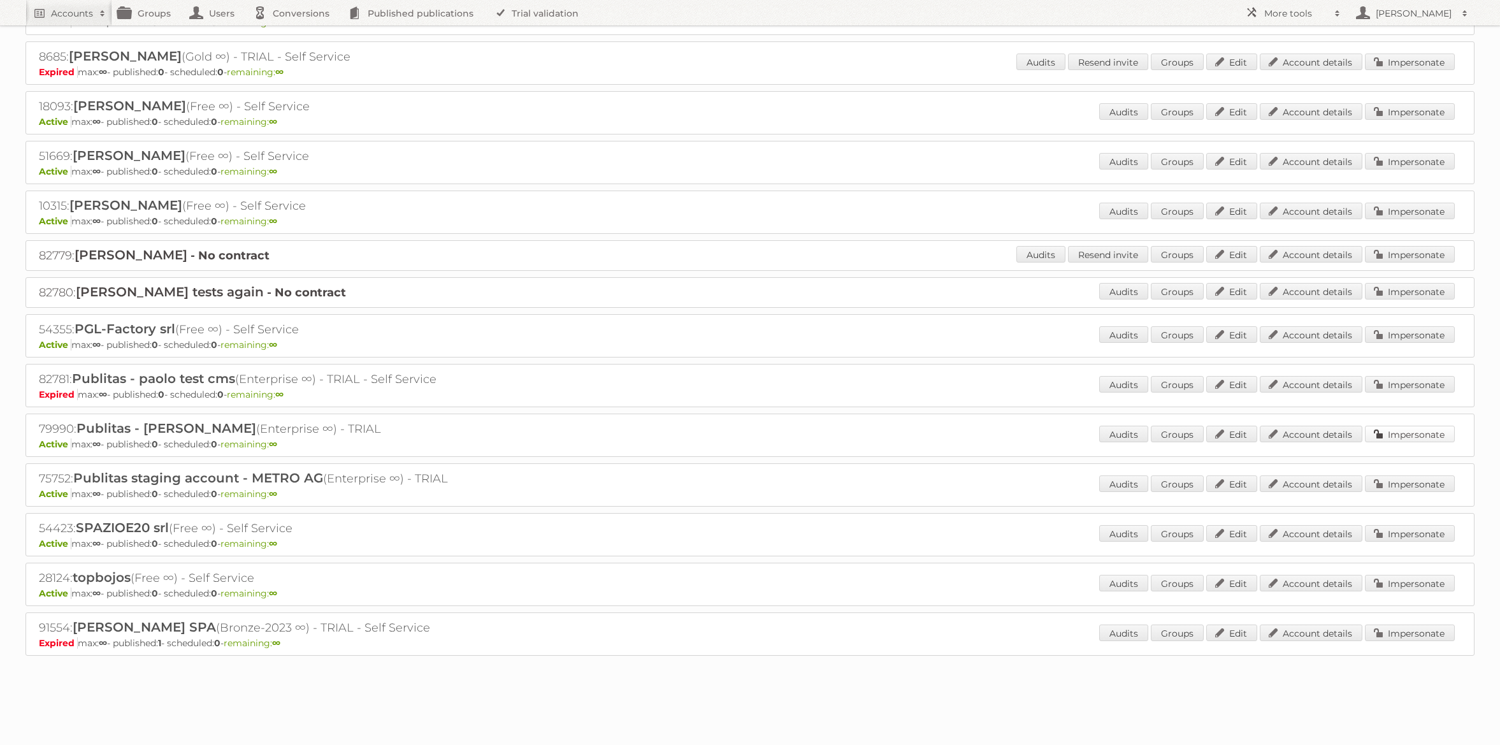  I want to click on h2: 91554: (Bronze-2023 ∞) - TRIAL - Self Service, so click(262, 628).